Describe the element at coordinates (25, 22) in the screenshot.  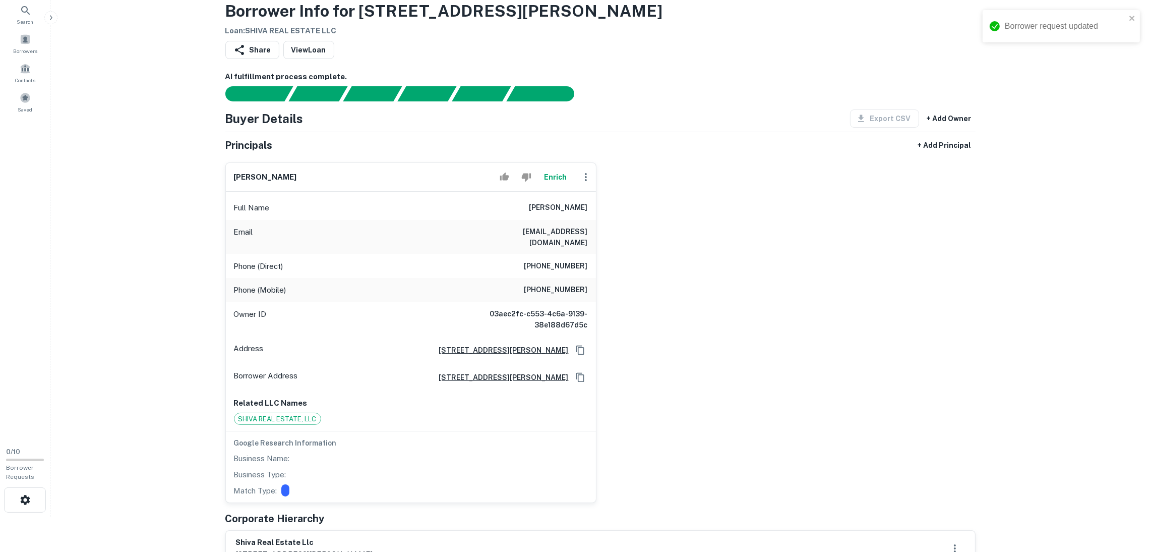
I see `span: Search` at that location.